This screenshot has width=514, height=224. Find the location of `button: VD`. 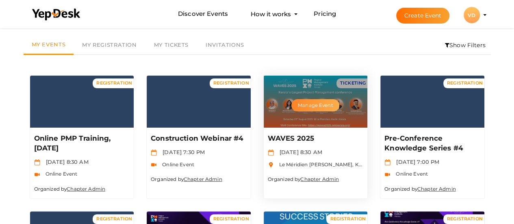

button: VD is located at coordinates (472, 15).